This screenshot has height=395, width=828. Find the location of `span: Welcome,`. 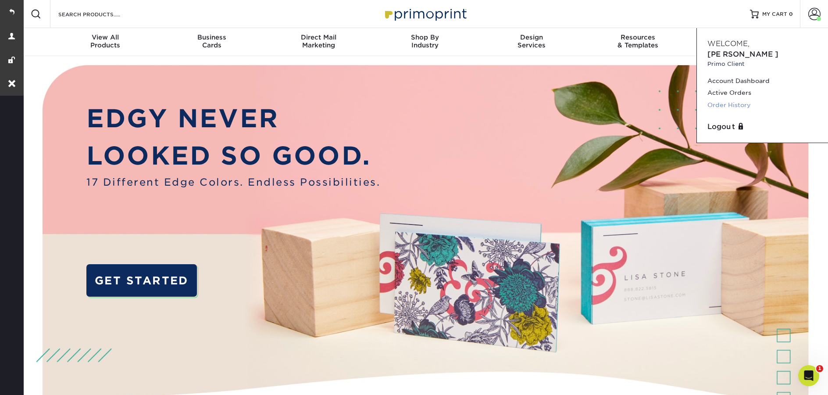

span: Welcome, is located at coordinates (729, 43).